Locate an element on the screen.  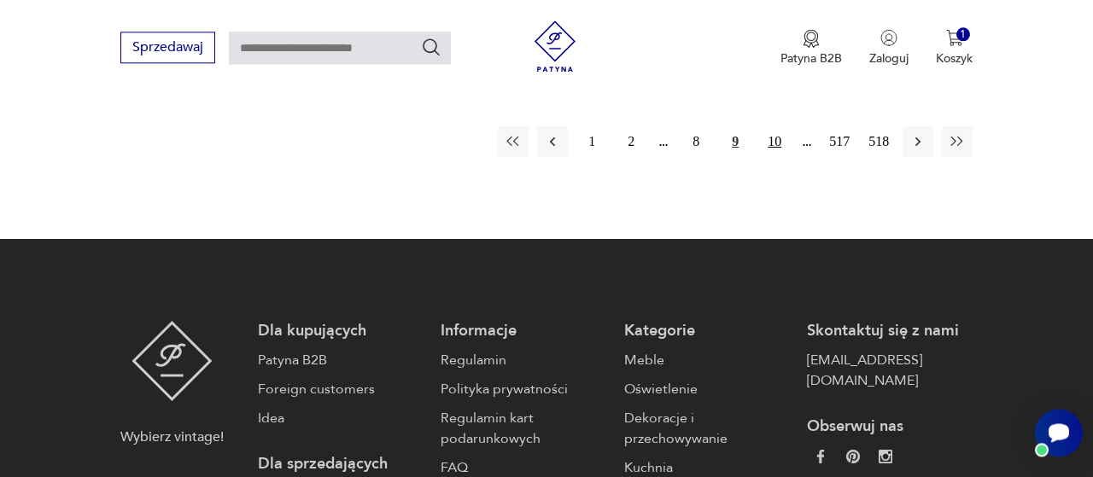
button: 10 is located at coordinates (774, 142).